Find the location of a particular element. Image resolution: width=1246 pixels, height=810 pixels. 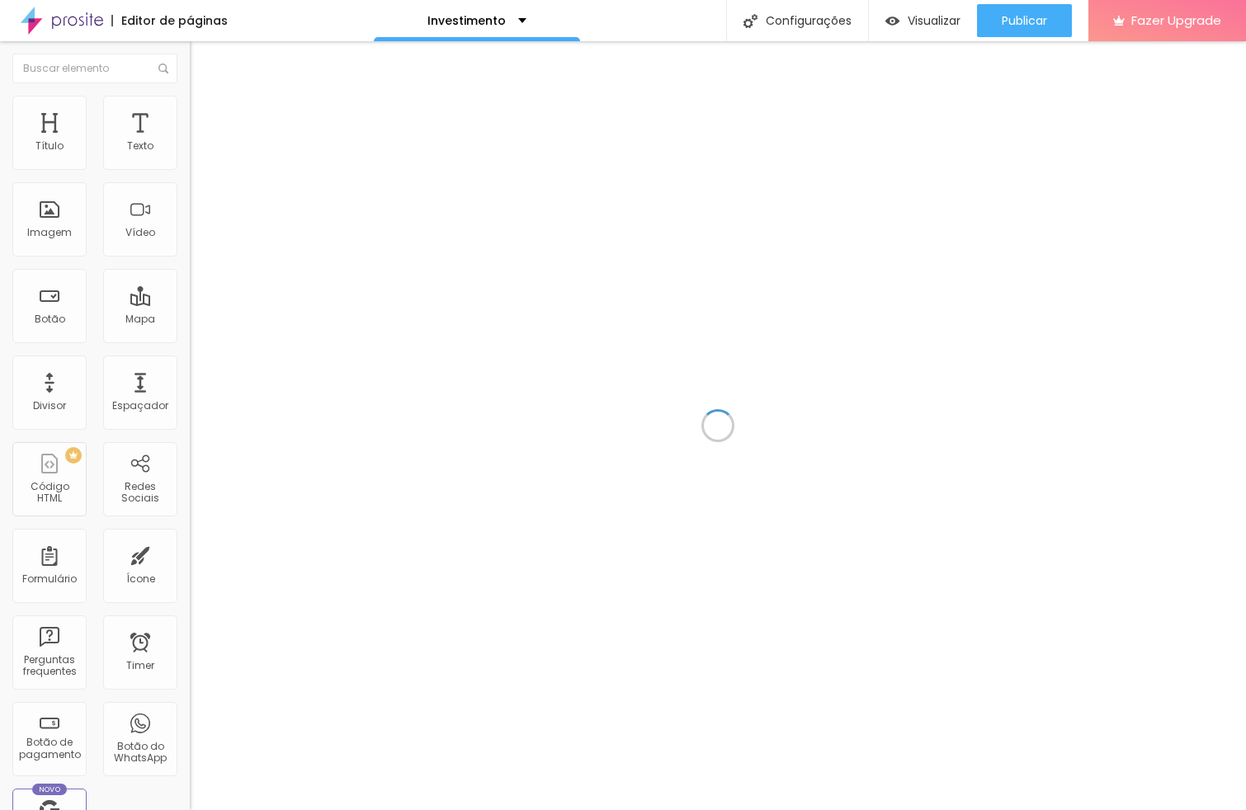

span: Publicar is located at coordinates (1024, 21).